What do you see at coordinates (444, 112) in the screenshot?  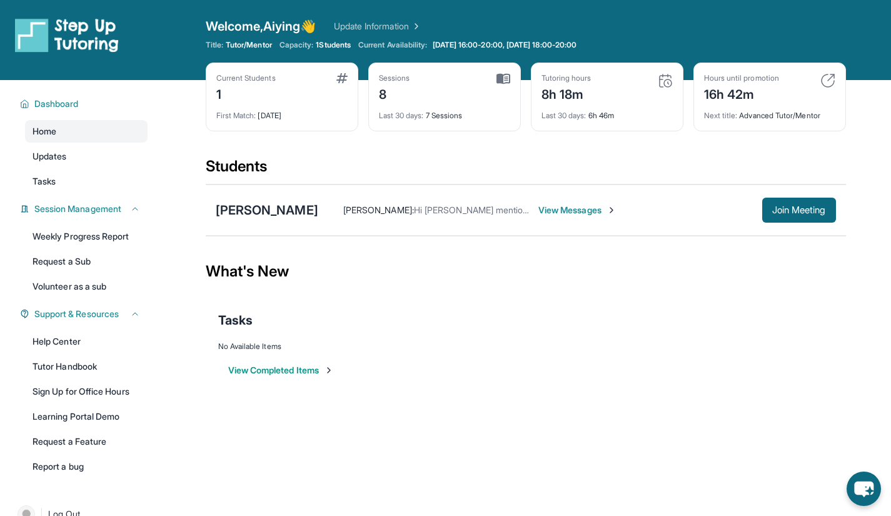 I see `div: 7 Sessions` at bounding box center [444, 112].